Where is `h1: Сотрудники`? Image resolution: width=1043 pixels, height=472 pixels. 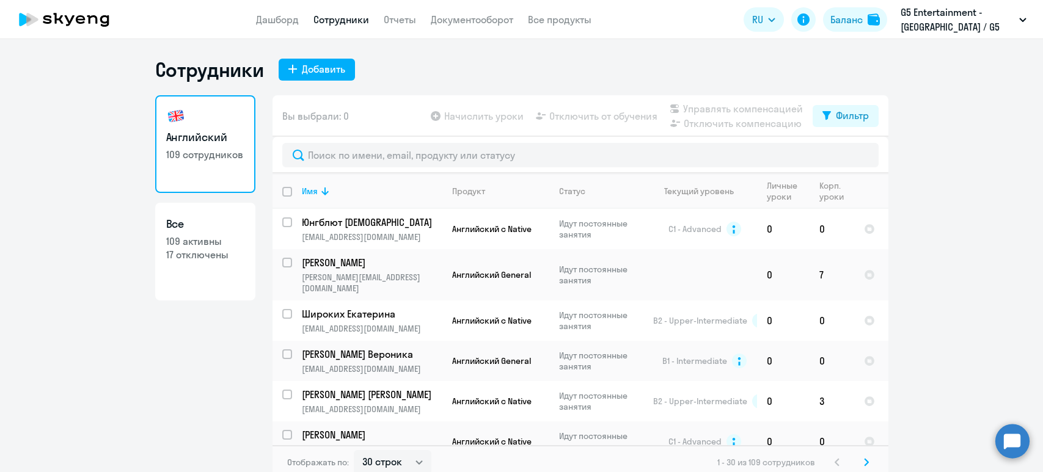 h1: Сотрудники is located at coordinates (210, 70).